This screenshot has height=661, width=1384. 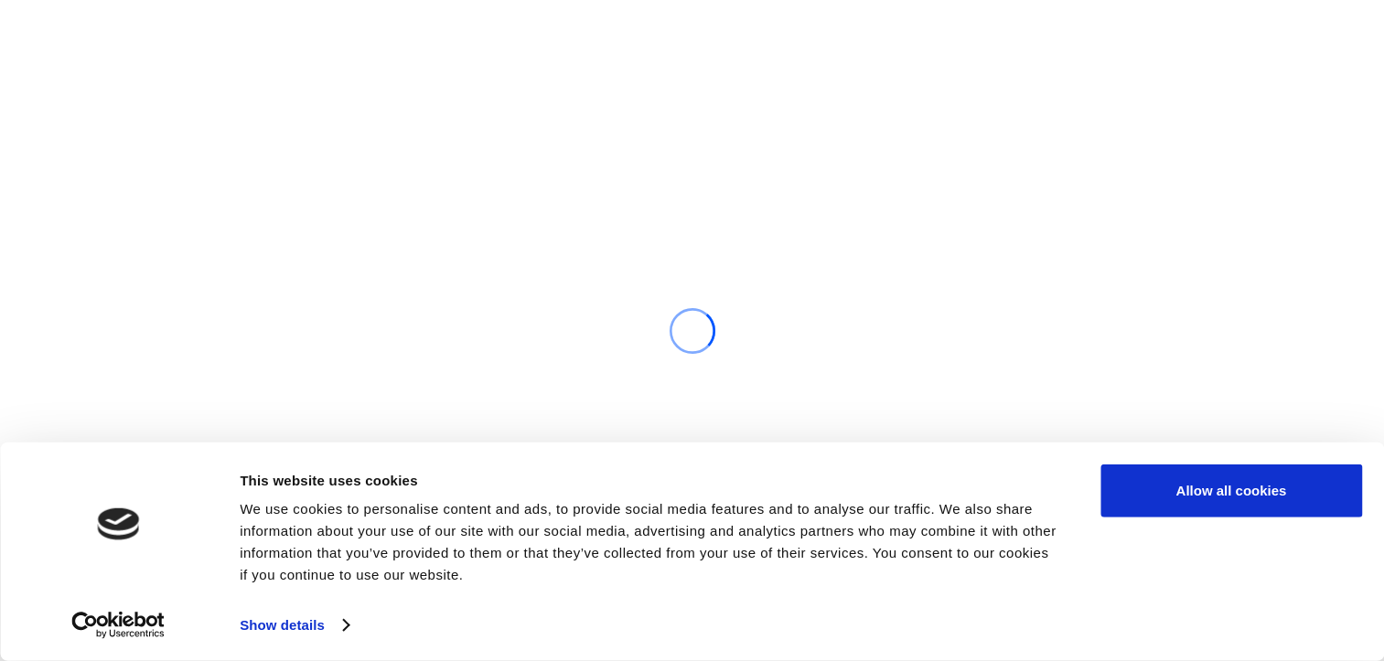 I want to click on div: This website uses cookies, so click(x=650, y=480).